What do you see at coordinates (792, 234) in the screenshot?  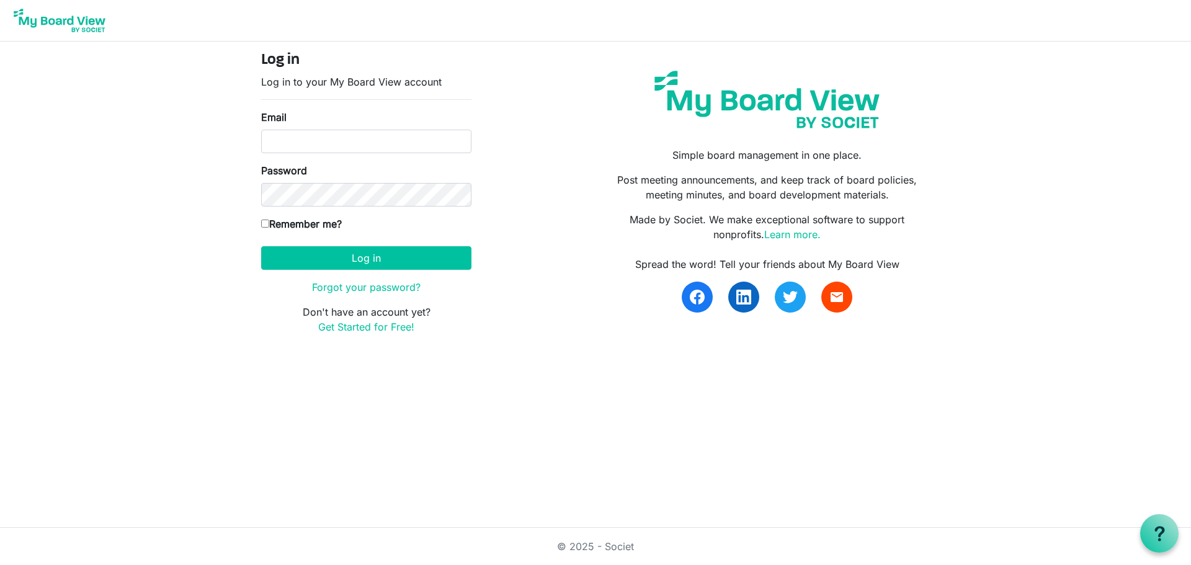 I see `a: Learn more.` at bounding box center [792, 234].